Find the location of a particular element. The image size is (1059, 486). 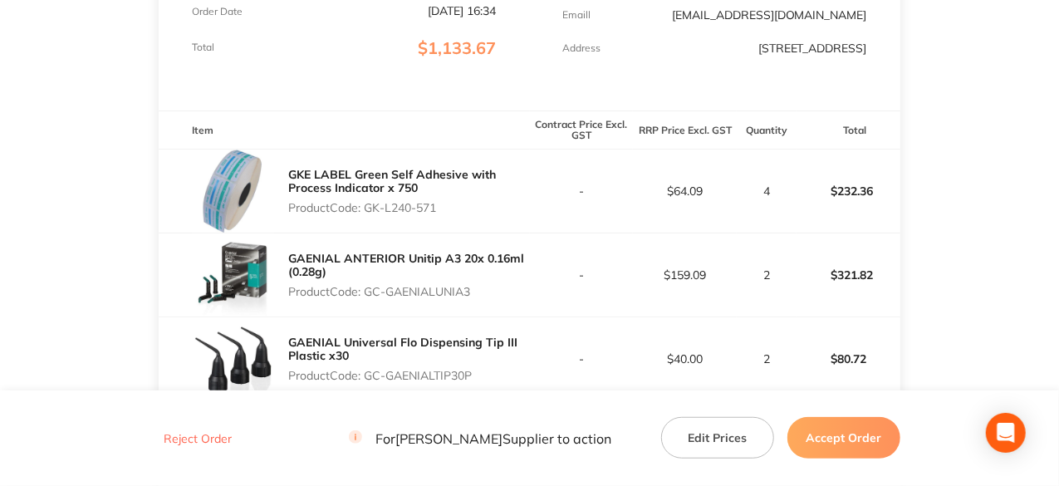

span: $1,133.67 is located at coordinates (458, 47).